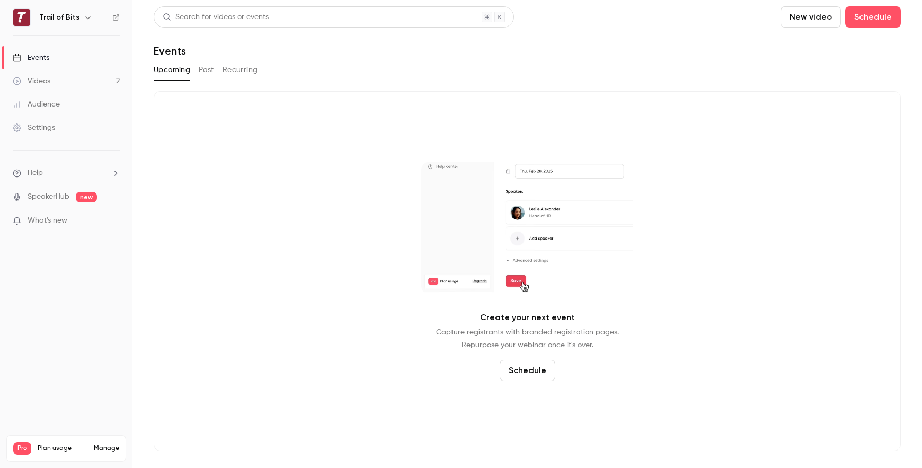 This screenshot has width=922, height=468. What do you see at coordinates (22, 448) in the screenshot?
I see `span: Pro` at bounding box center [22, 448].